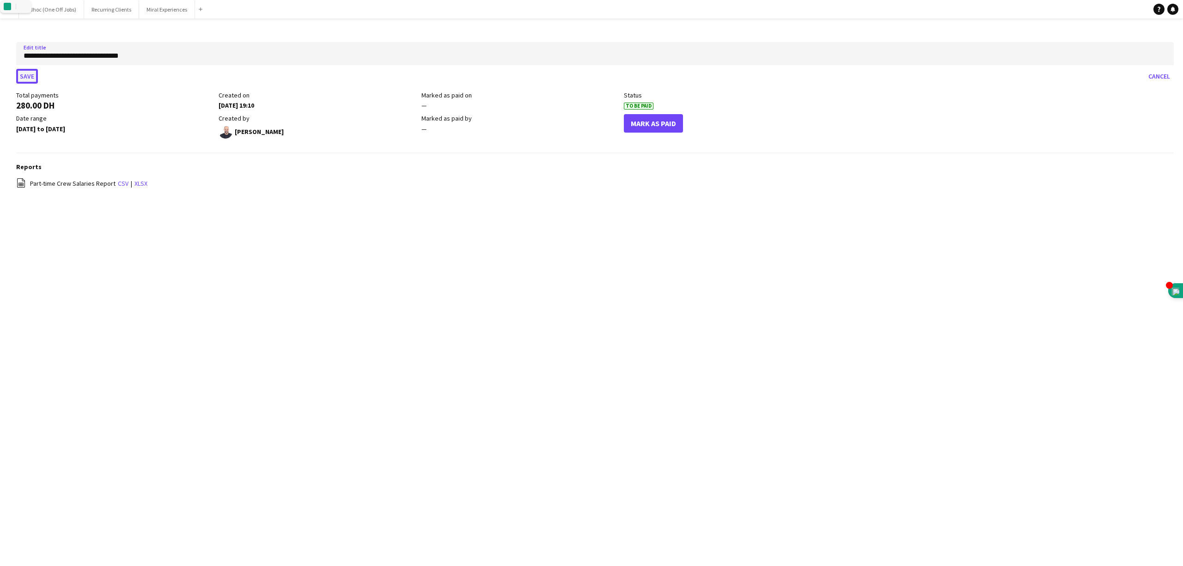 This screenshot has height=566, width=1183. Describe the element at coordinates (520, 95) in the screenshot. I see `div: Marked as paid on` at that location.